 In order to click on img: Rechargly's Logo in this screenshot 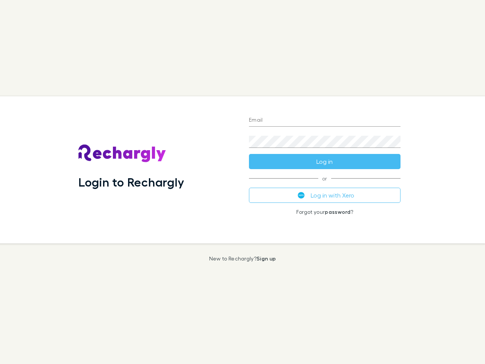, I will do `click(122, 153)`.